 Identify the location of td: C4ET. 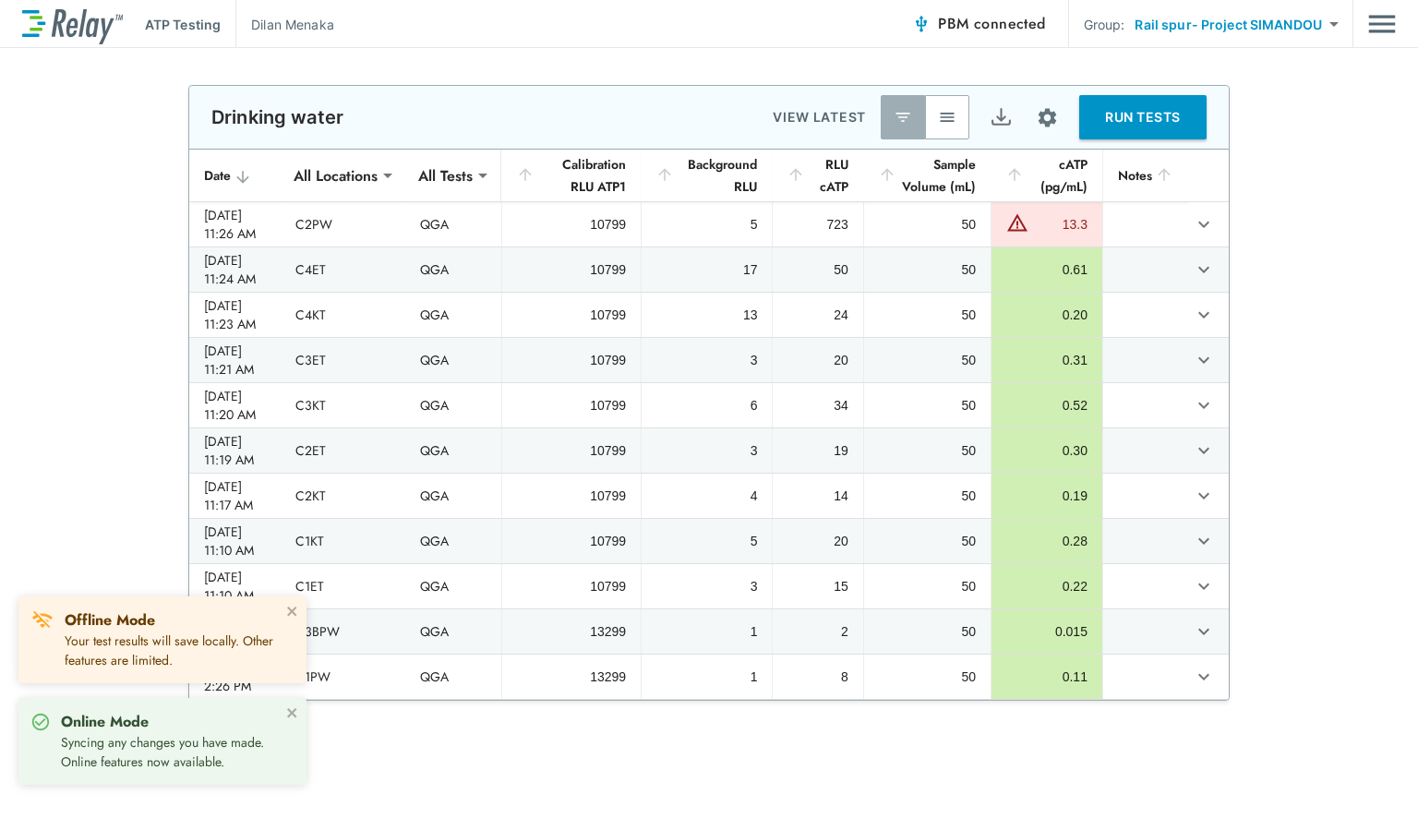
(343, 270).